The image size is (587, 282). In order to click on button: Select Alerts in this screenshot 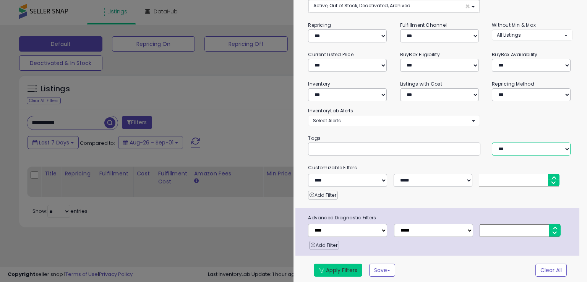, I will do `click(394, 120)`.